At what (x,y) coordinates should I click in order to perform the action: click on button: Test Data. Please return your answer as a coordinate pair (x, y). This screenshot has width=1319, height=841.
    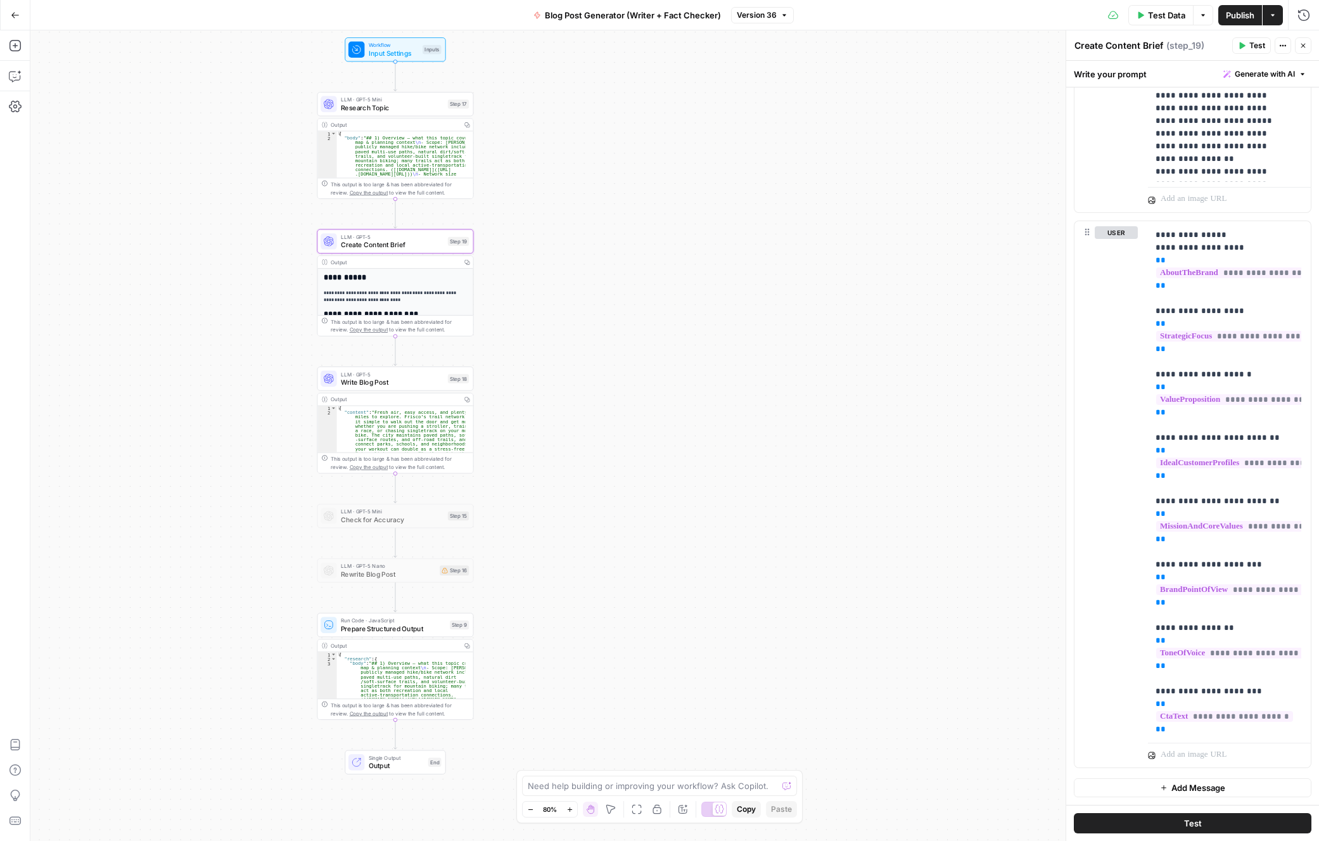
    Looking at the image, I should click on (1160, 15).